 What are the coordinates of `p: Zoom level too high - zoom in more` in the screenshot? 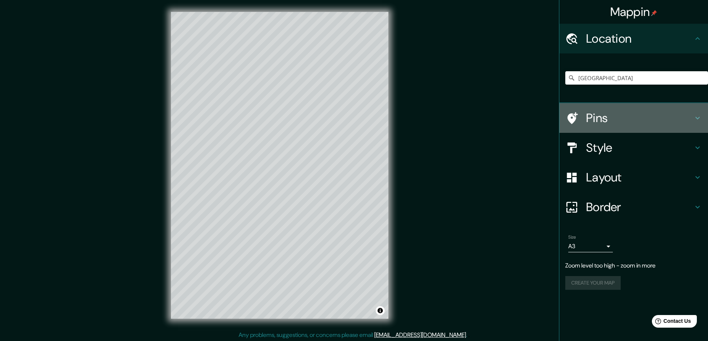 It's located at (633, 266).